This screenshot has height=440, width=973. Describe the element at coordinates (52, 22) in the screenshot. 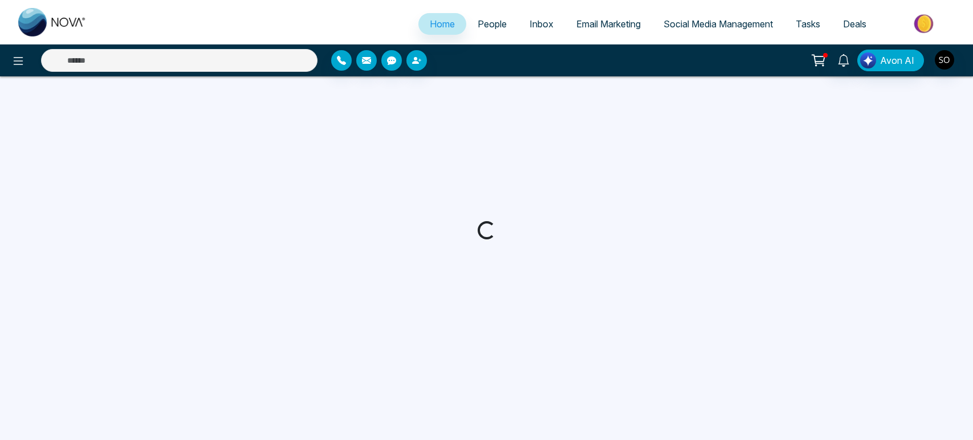

I see `img: Nova CRM Logo` at that location.